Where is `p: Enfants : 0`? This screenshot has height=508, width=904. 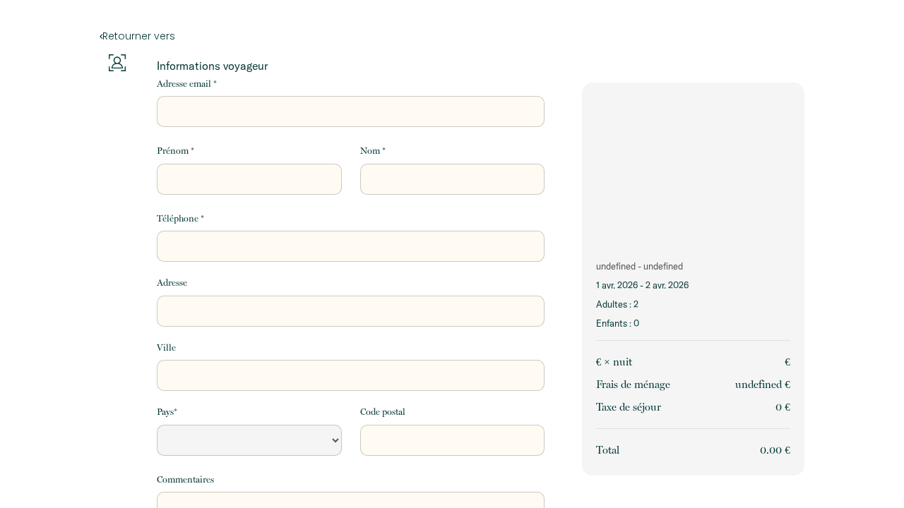
p: Enfants : 0 is located at coordinates (693, 323).